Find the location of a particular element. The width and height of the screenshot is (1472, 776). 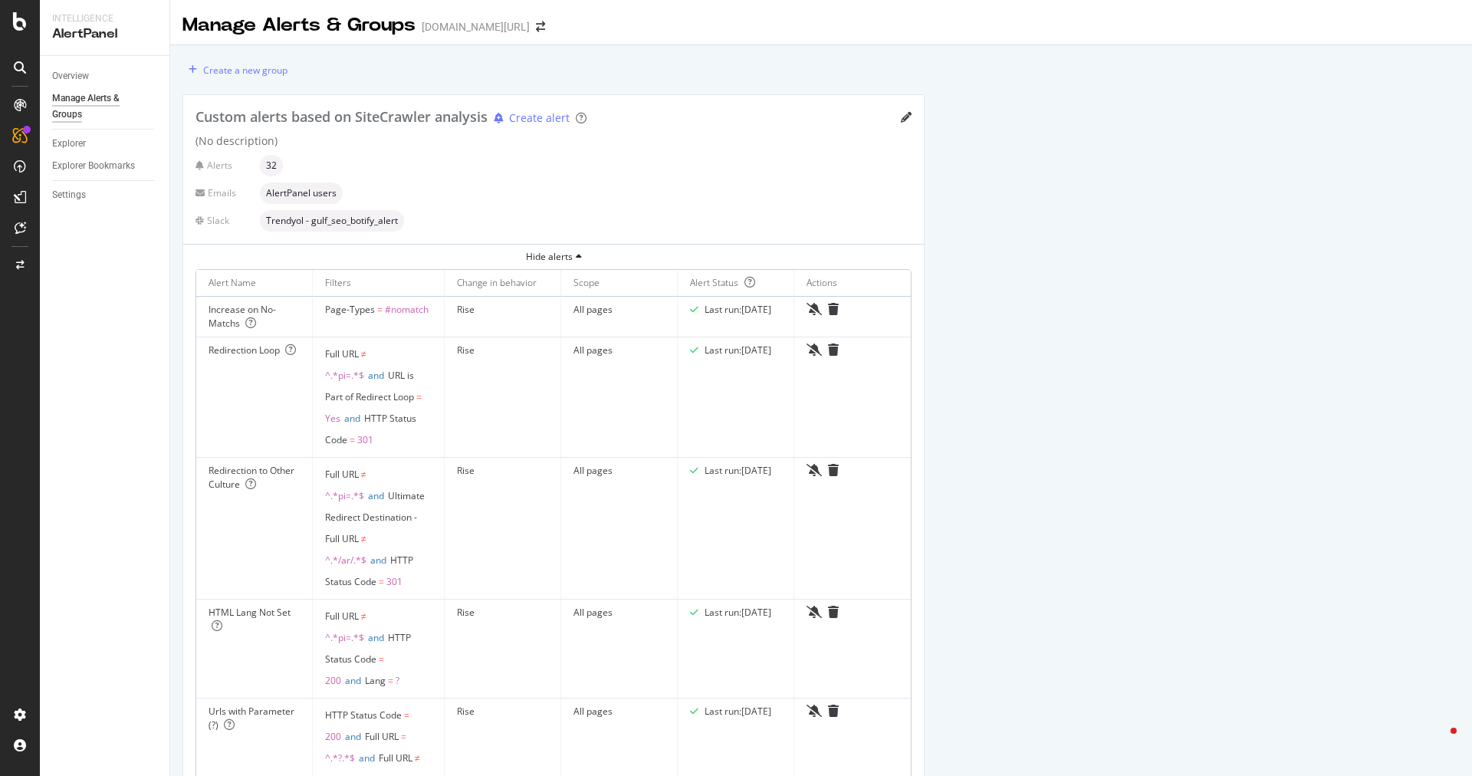

th: Change in behavior is located at coordinates (503, 283).